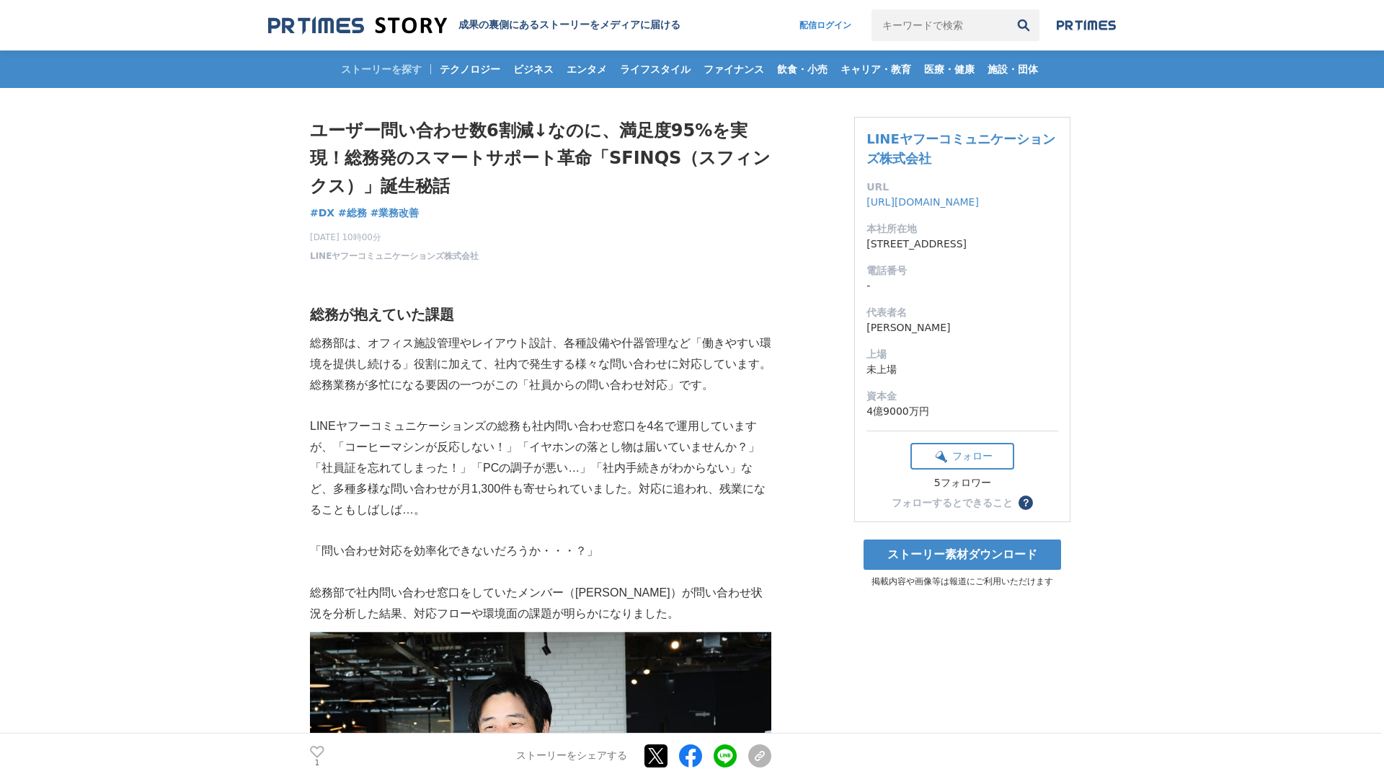  Describe the element at coordinates (826, 25) in the screenshot. I see `a: 配信ログイン` at that location.